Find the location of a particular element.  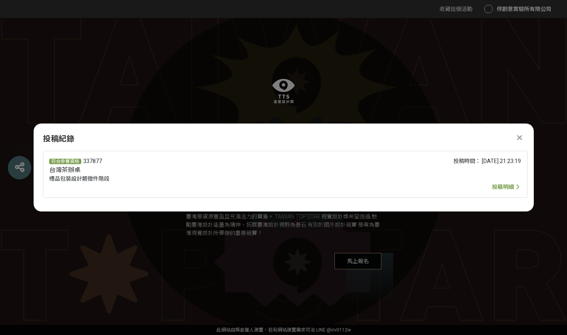

span: 投稿明細 is located at coordinates (503, 187).